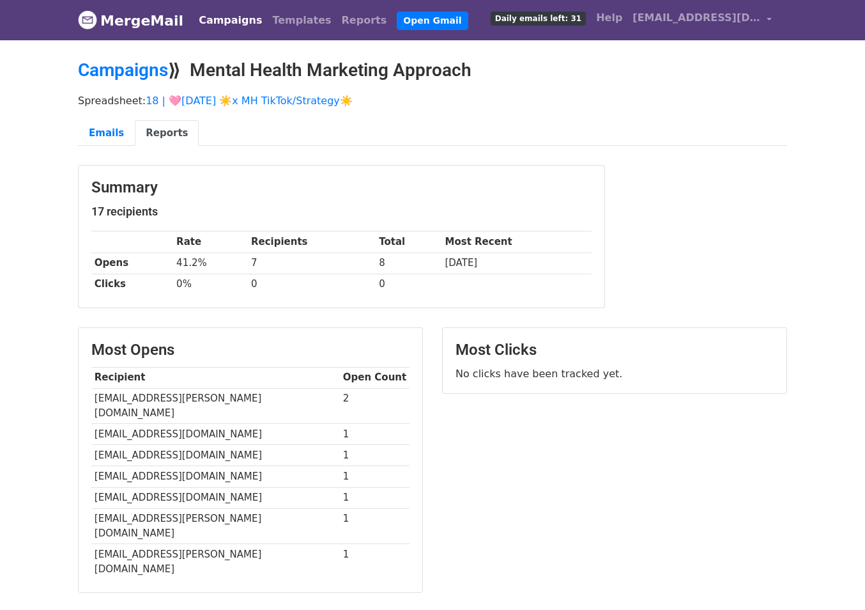 Image resolution: width=865 pixels, height=610 pixels. I want to click on h2: ⟫ Mental Health Marketing Approach, so click(433, 70).